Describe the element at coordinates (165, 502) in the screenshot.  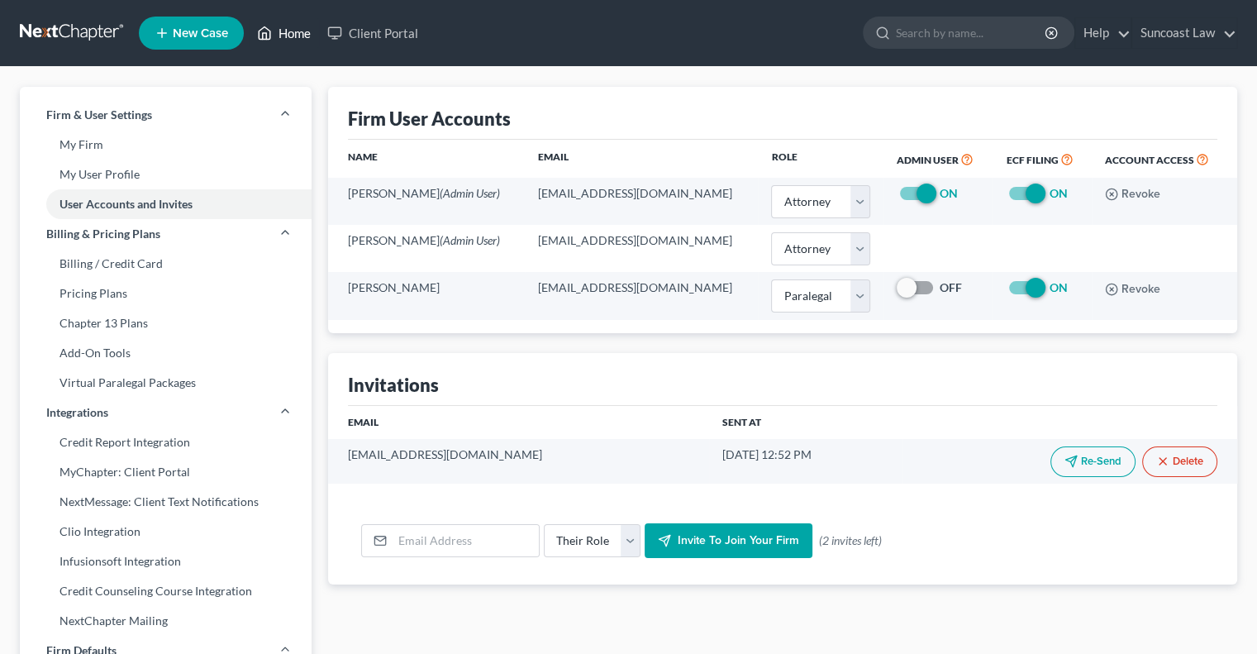
I see `a: NextMessage: Client Text Notifications` at that location.